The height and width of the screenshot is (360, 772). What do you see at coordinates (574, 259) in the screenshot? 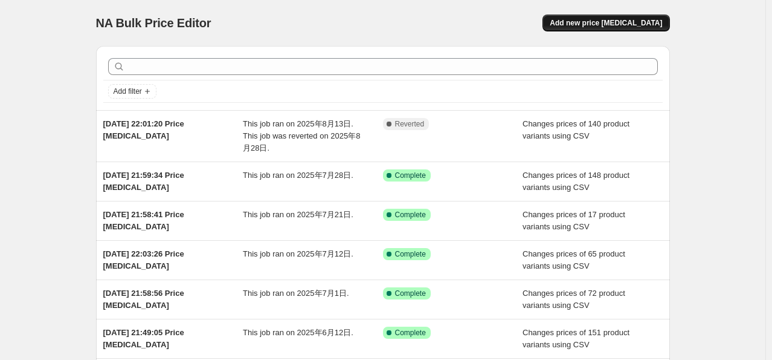
I see `span: Changes prices of 65 product variants using CSV` at bounding box center [574, 259].